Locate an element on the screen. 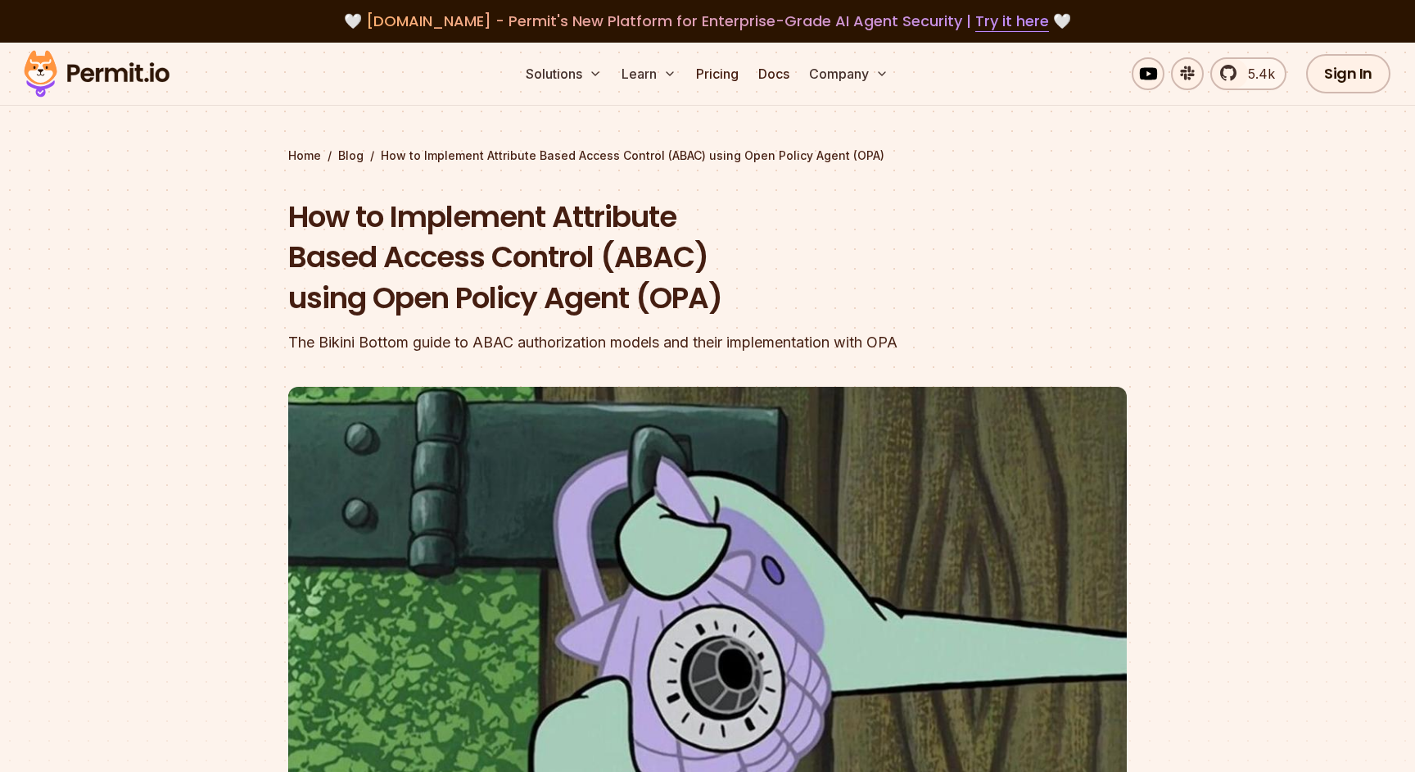 This screenshot has height=772, width=1415. button: Company is located at coordinates (849, 74).